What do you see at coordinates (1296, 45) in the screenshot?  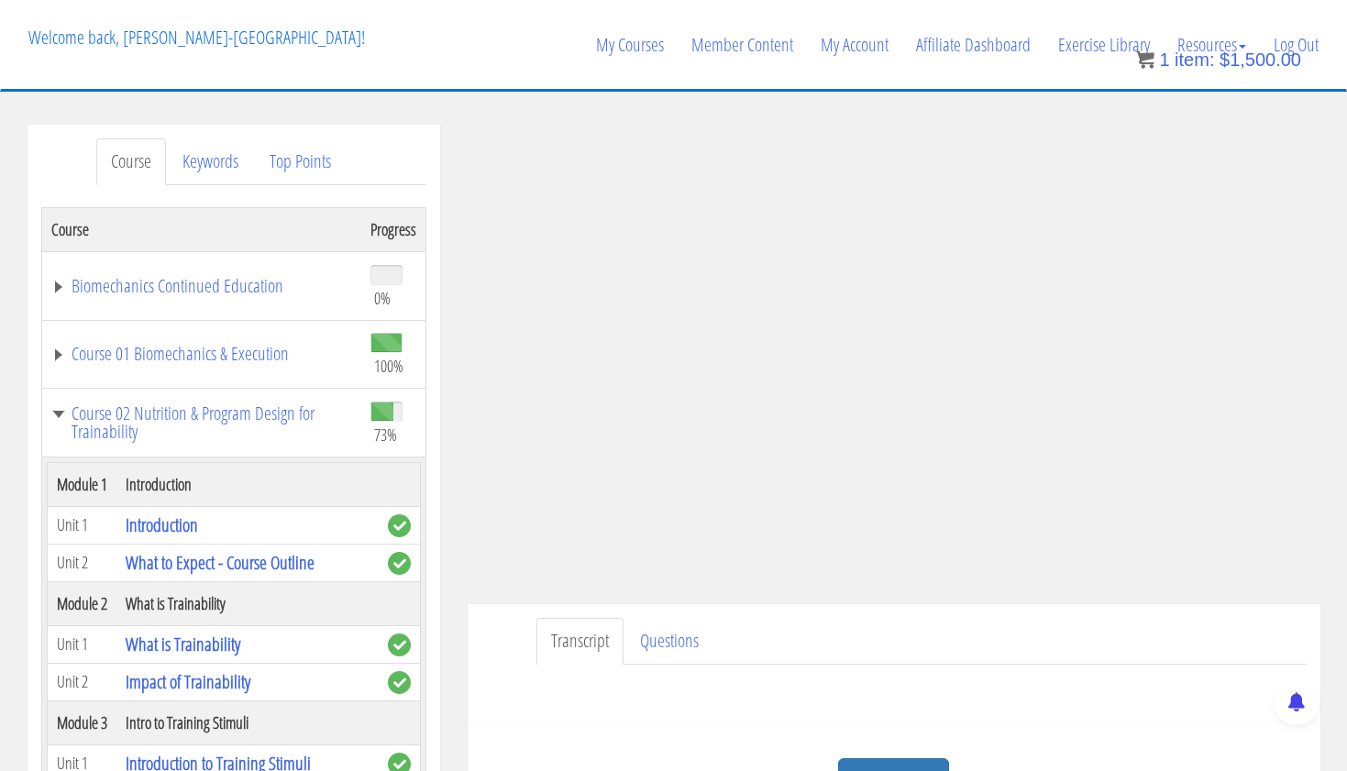 I see `a: Log Out` at bounding box center [1296, 45].